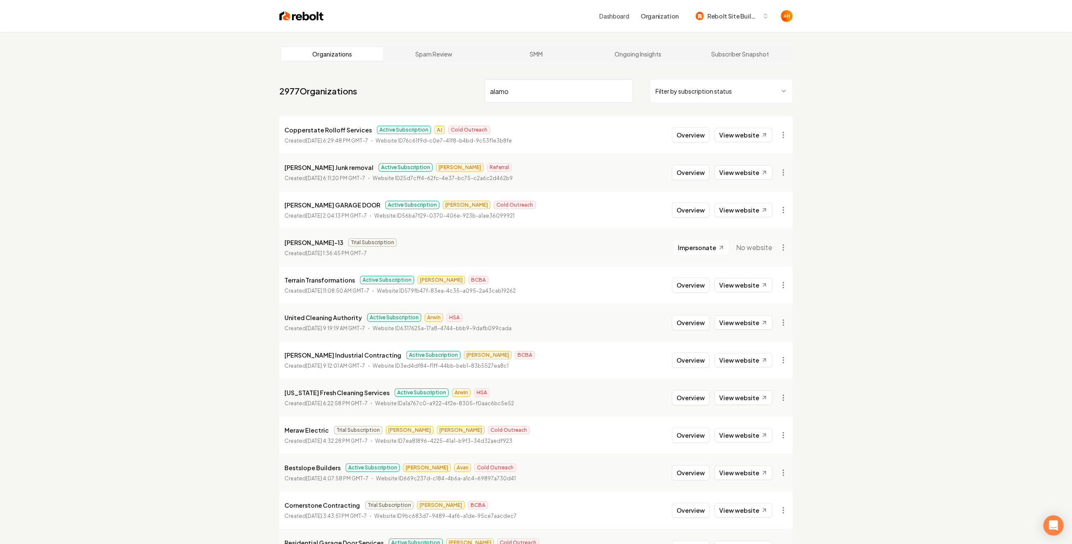  What do you see at coordinates (614, 16) in the screenshot?
I see `a: Dashboard` at bounding box center [614, 16].